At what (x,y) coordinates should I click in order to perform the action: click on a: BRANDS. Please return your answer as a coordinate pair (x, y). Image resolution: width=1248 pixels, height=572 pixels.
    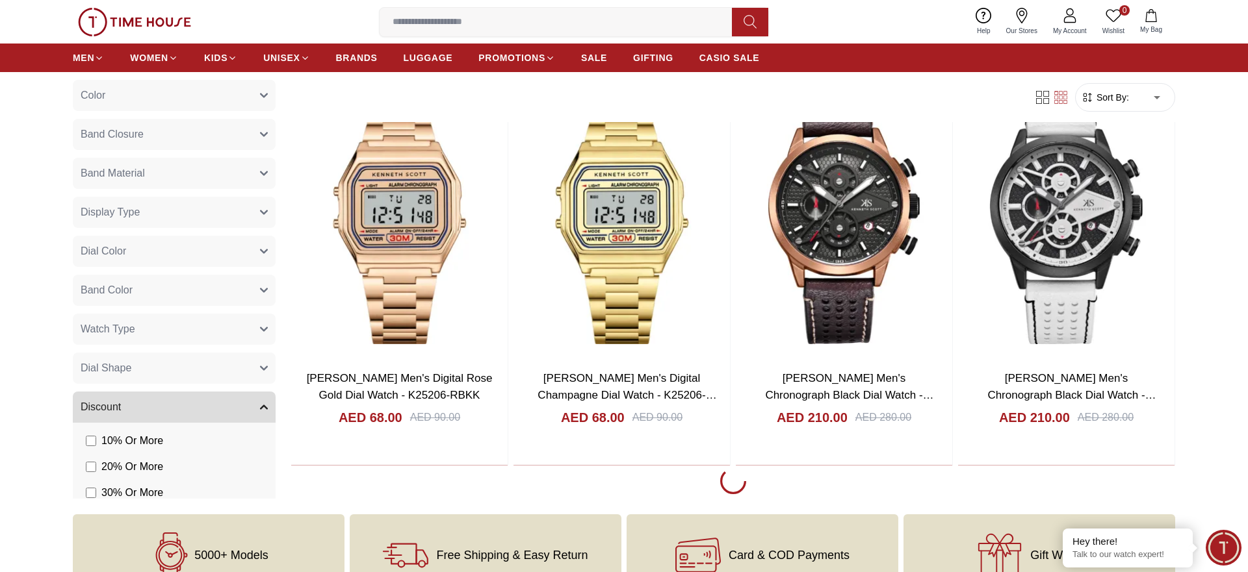
    Looking at the image, I should click on (357, 58).